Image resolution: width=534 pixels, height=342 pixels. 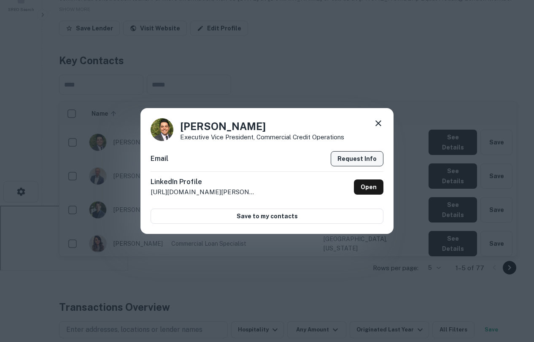 I want to click on a: Open, so click(x=369, y=187).